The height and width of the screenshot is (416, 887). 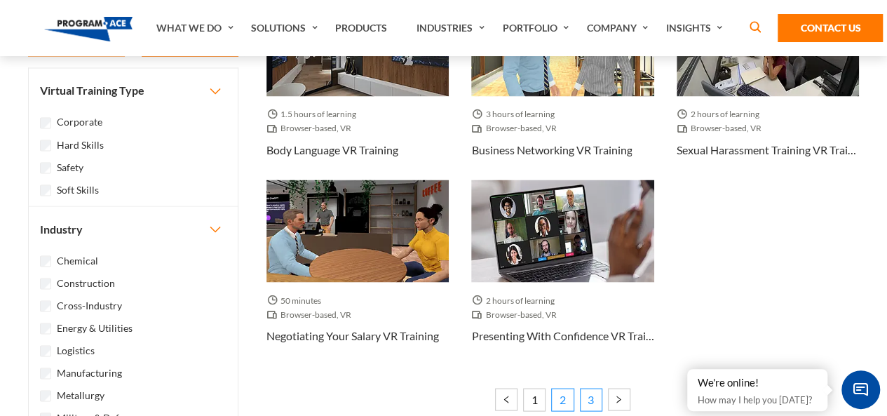 I want to click on h3: Body language VR Training, so click(x=332, y=149).